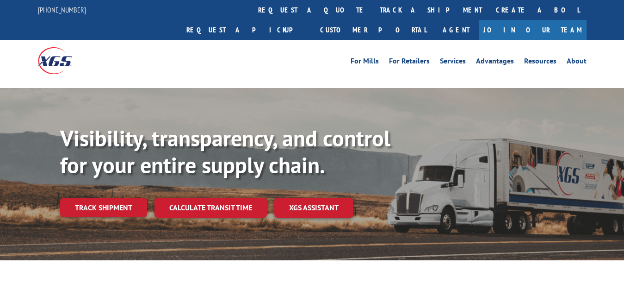 This screenshot has height=290, width=624. I want to click on a: Join Our Team, so click(532, 30).